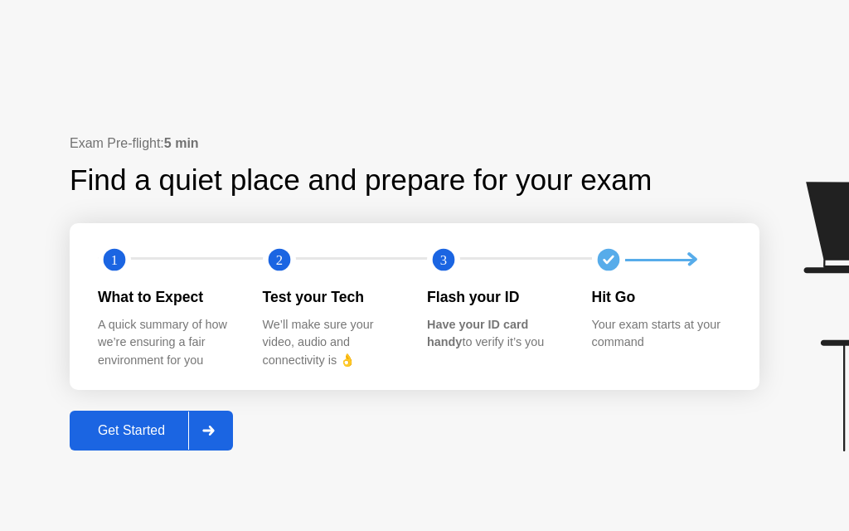 The height and width of the screenshot is (531, 849). What do you see at coordinates (167, 343) in the screenshot?
I see `div: A quick summary of how we’re ensuring a fair environment for you` at bounding box center [167, 343].